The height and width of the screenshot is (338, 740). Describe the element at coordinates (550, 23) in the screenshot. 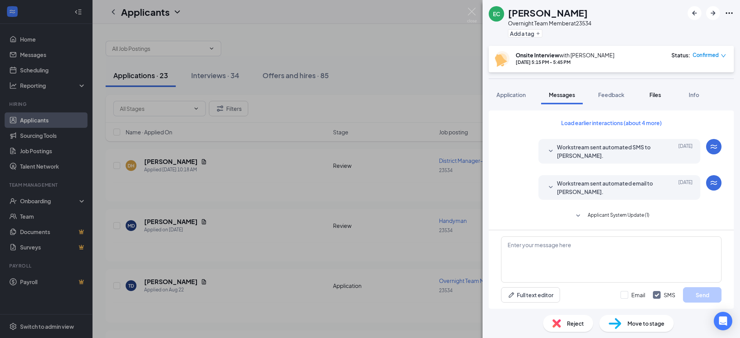

I see `div: Overnight Team Member at 23534` at that location.